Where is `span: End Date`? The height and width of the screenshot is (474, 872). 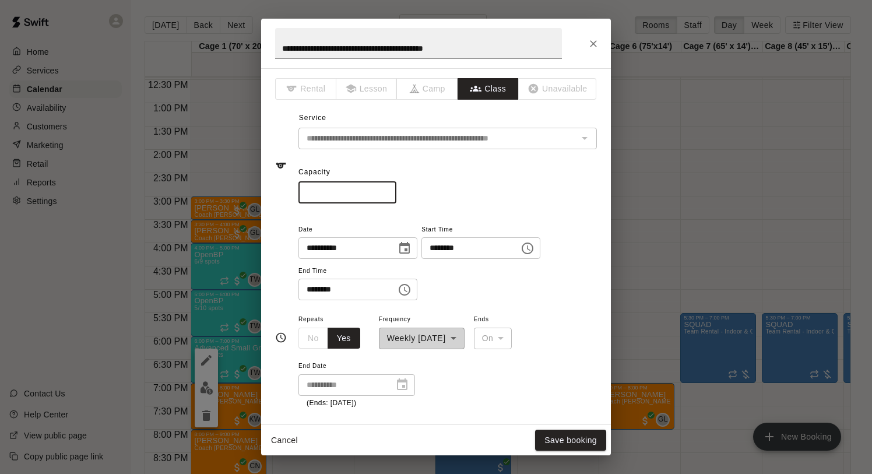
span: End Date is located at coordinates (357, 366).